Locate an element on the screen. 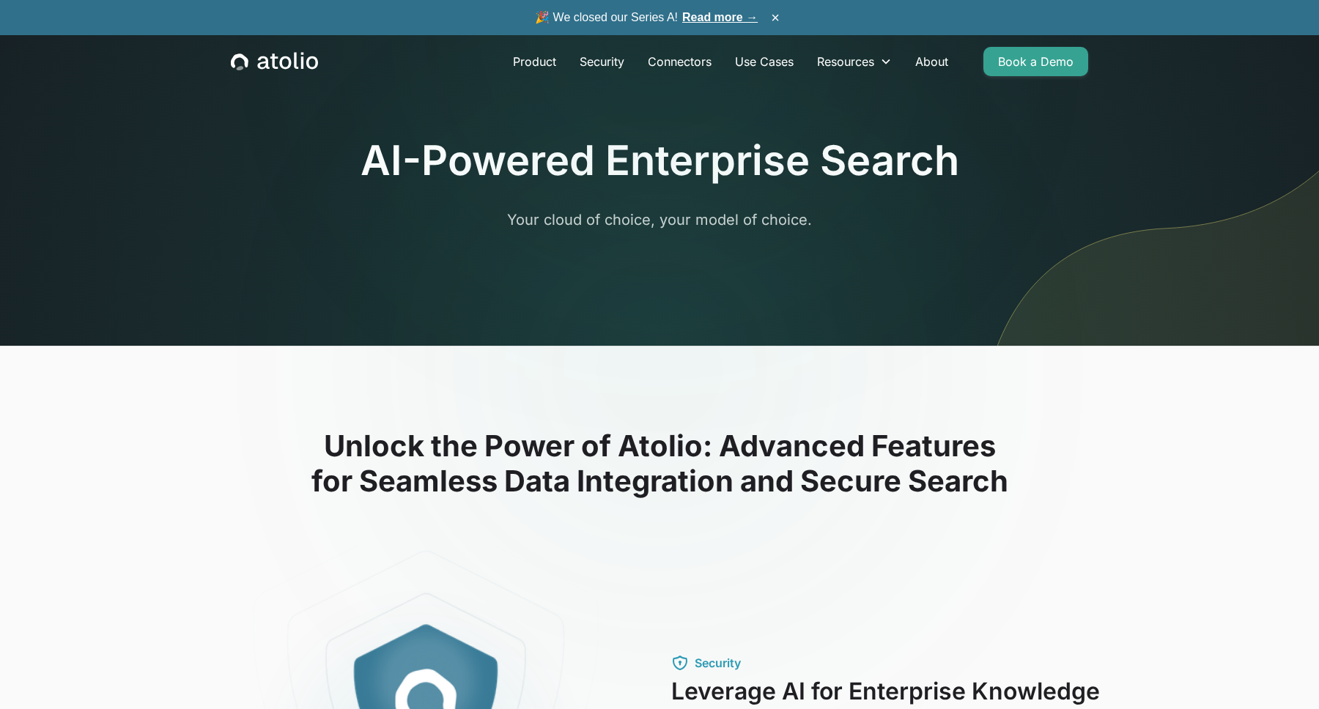  a: About is located at coordinates (931, 62).